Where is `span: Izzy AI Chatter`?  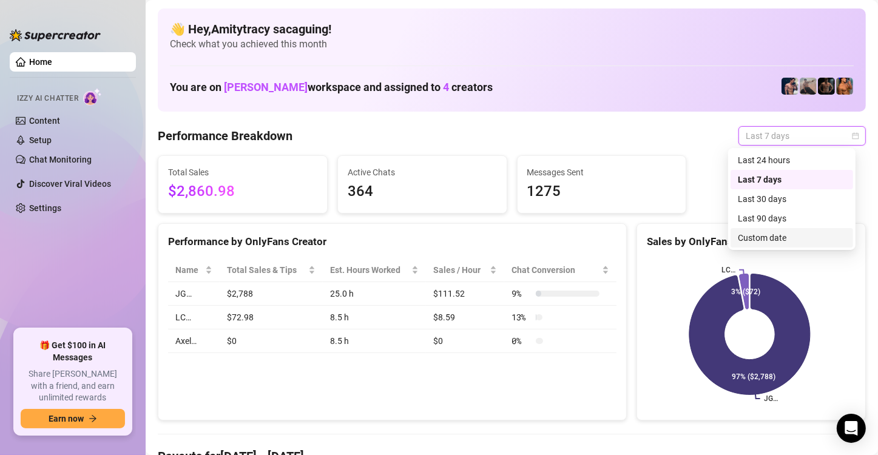 span: Izzy AI Chatter is located at coordinates (47, 98).